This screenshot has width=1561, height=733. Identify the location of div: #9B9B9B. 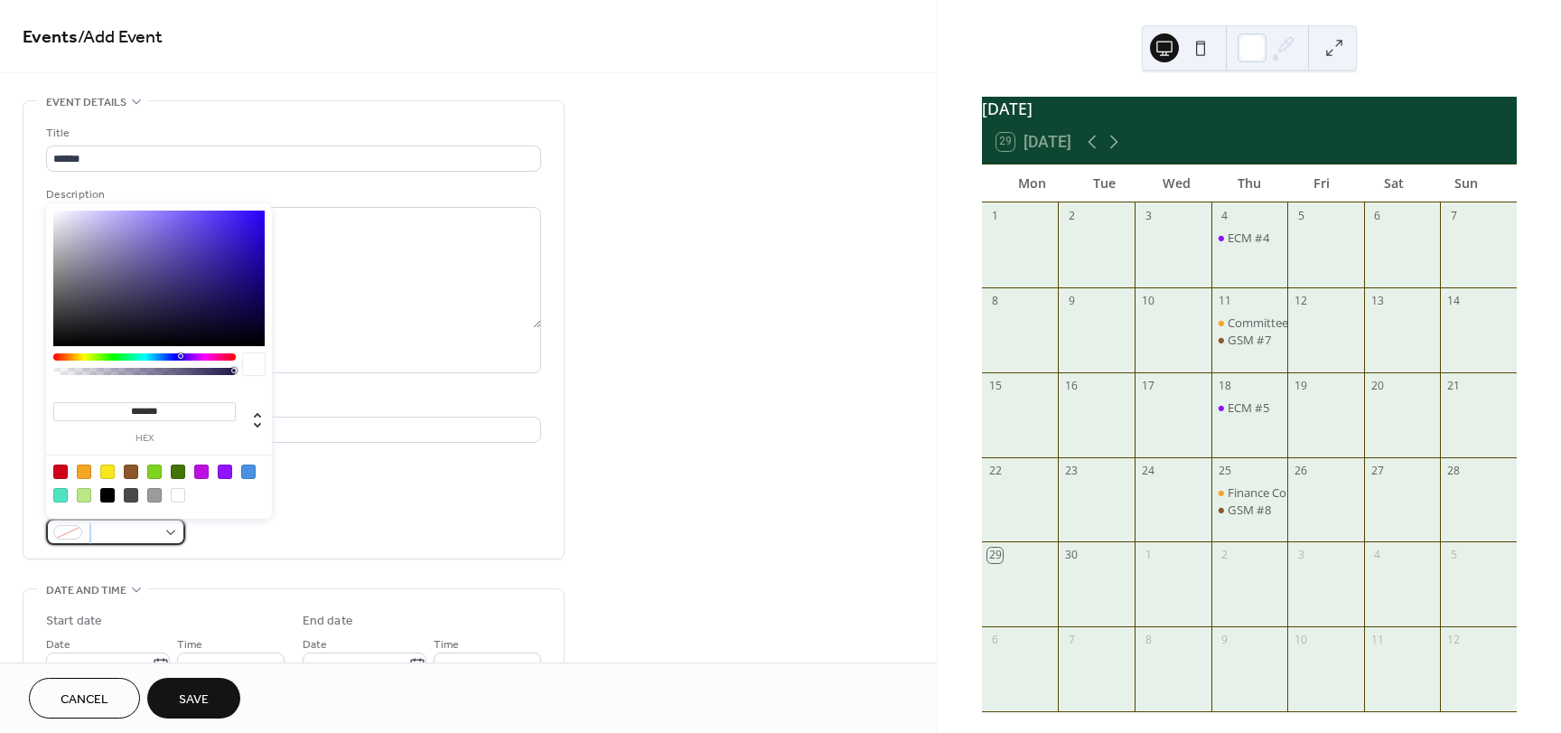
(155, 495).